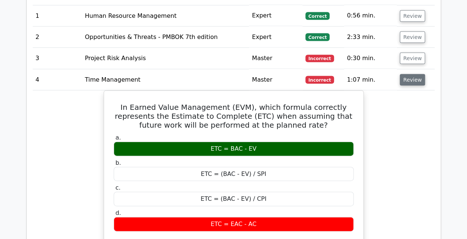  What do you see at coordinates (234, 199) in the screenshot?
I see `div: ETC = (BAC - EV) / CPI` at bounding box center [234, 199].